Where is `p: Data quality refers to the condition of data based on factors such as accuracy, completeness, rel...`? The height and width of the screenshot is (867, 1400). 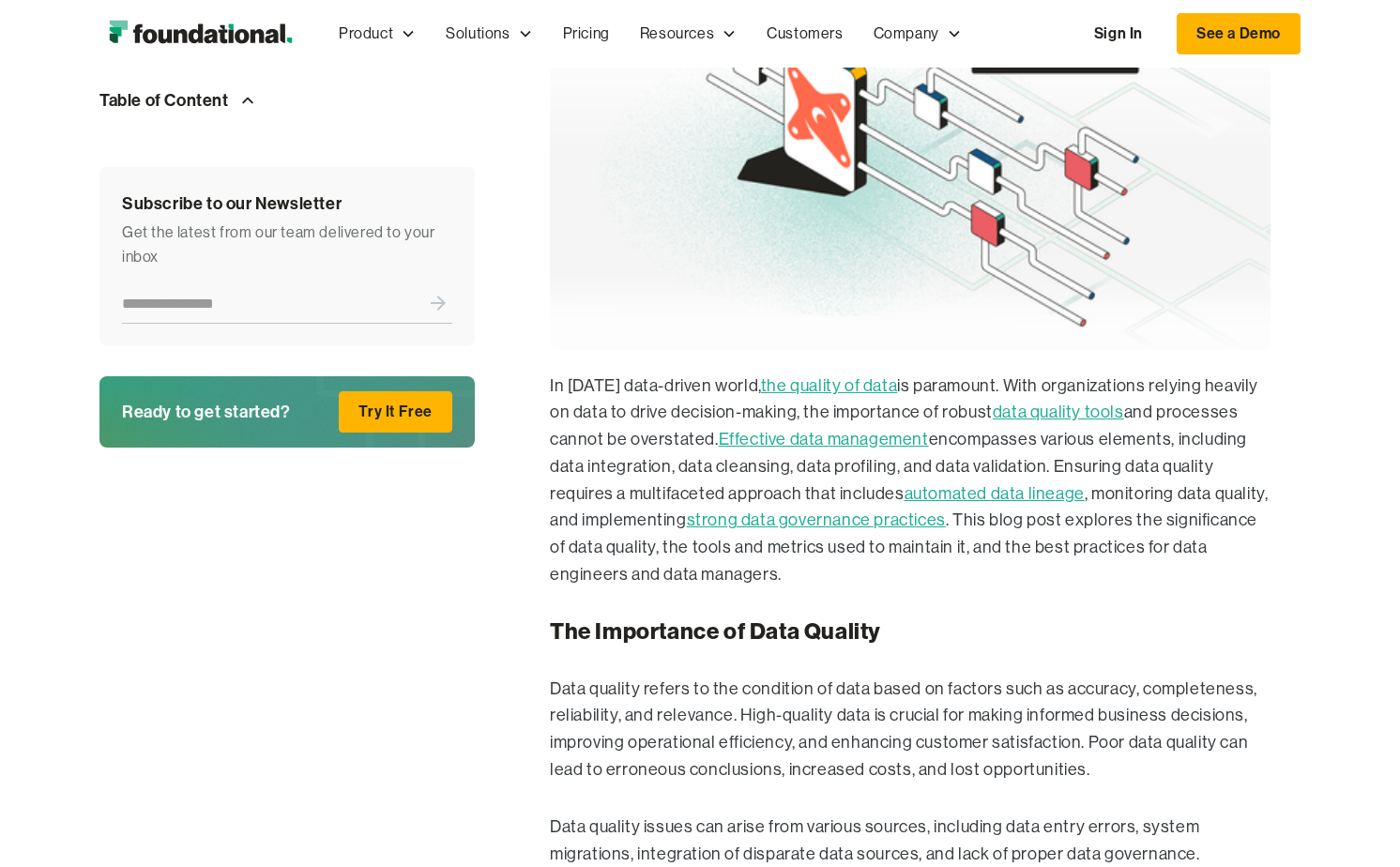
p: Data quality refers to the condition of data based on factors such as accuracy, completeness, rel... is located at coordinates (910, 729).